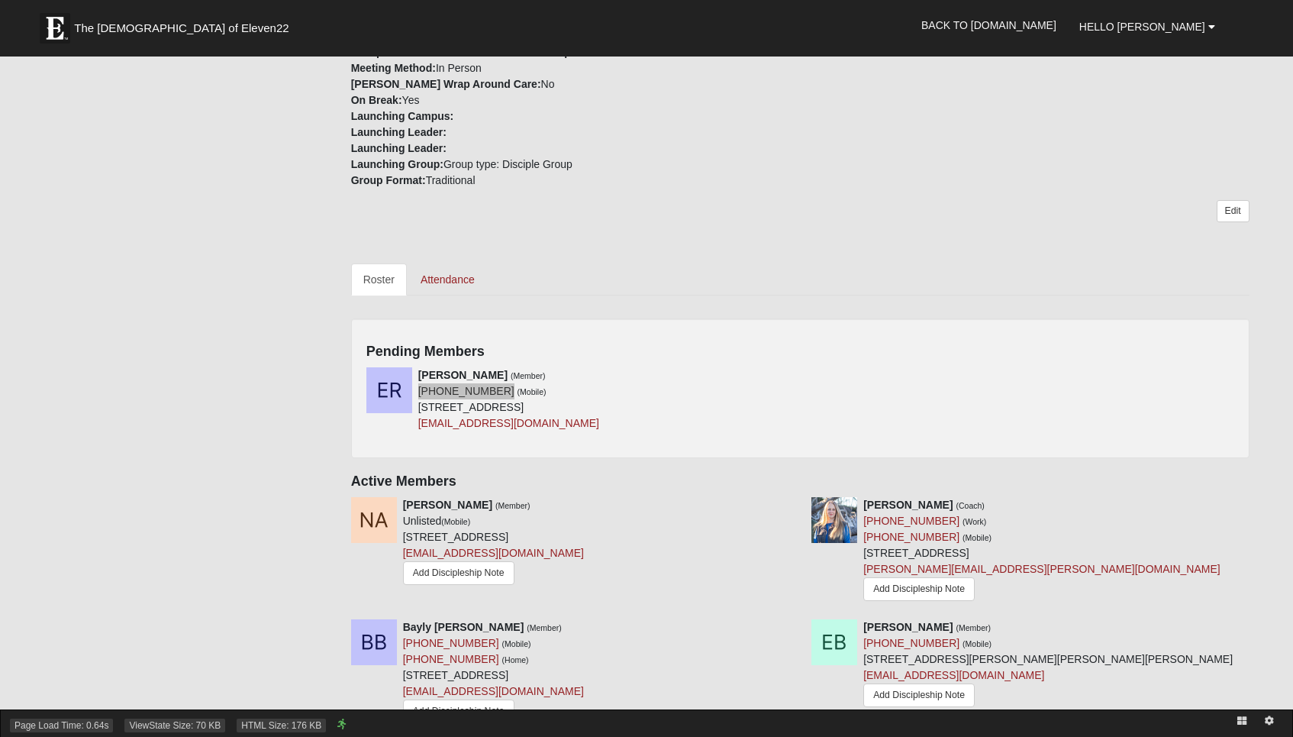 The height and width of the screenshot is (737, 1293). What do you see at coordinates (389, 180) in the screenshot?
I see `strong: Group Format:` at bounding box center [389, 180].